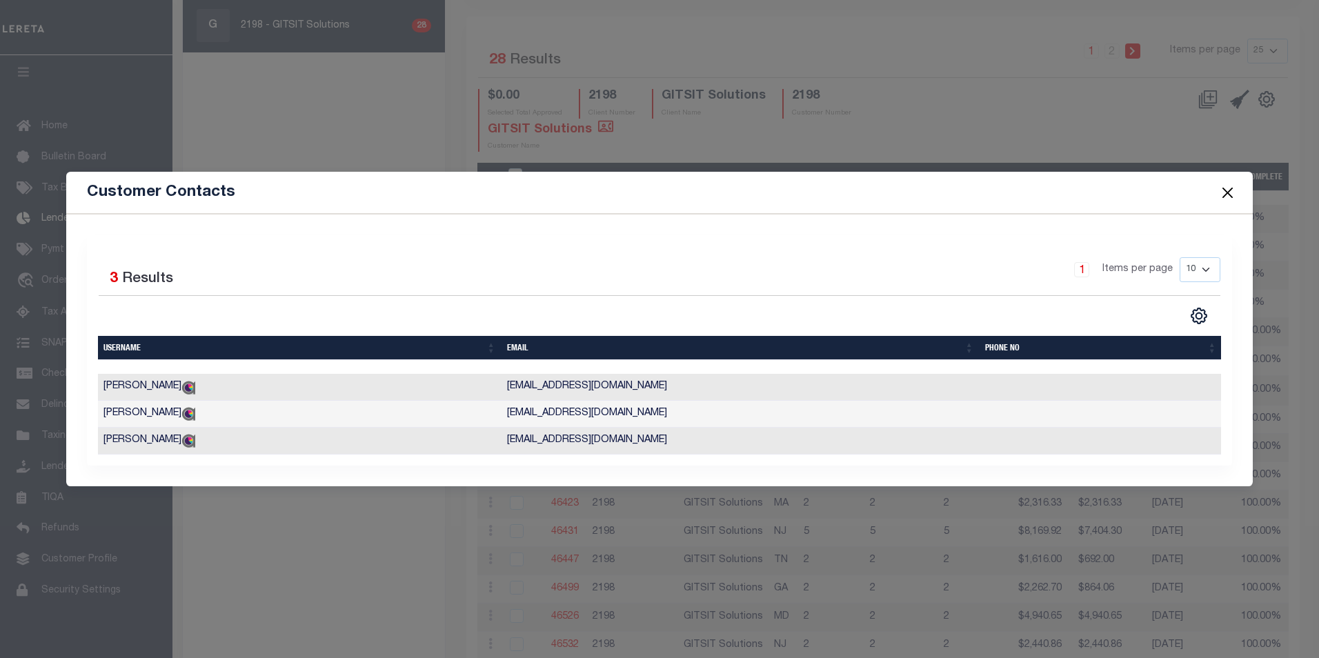 This screenshot has height=658, width=1319. What do you see at coordinates (1138, 270) in the screenshot?
I see `span: Items per page` at bounding box center [1138, 270].